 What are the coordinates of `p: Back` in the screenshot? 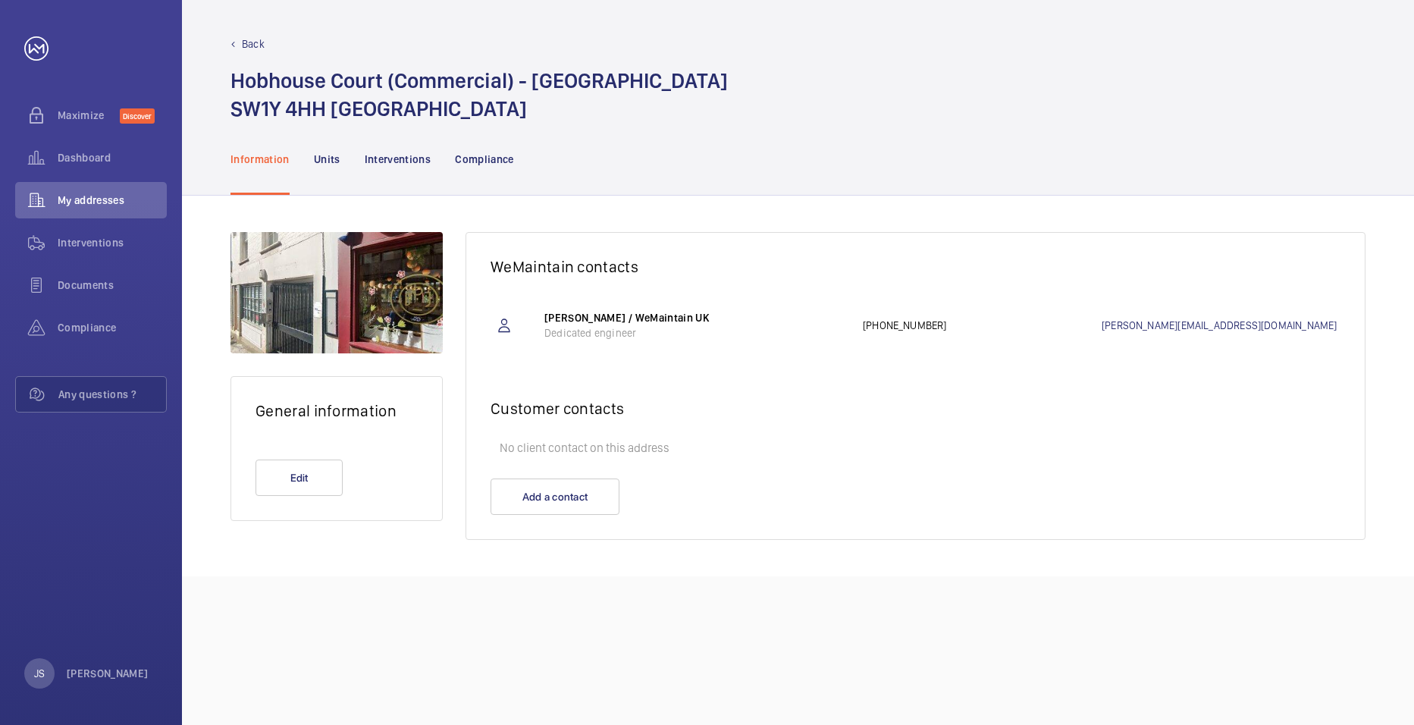 It's located at (253, 44).